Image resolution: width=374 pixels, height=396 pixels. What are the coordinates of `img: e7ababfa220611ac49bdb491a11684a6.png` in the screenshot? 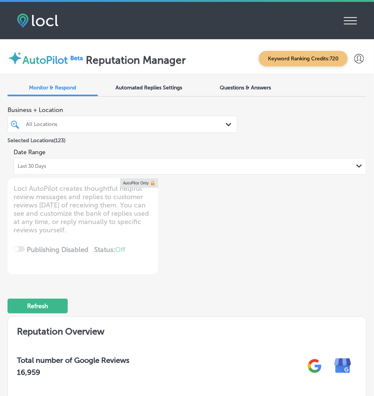 It's located at (343, 365).